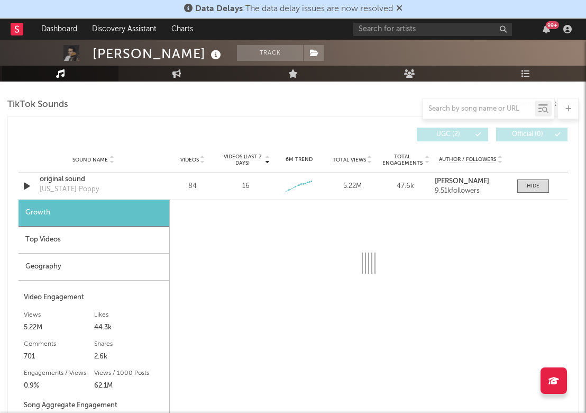 This screenshot has width=586, height=413. I want to click on div: 62.1M, so click(129, 386).